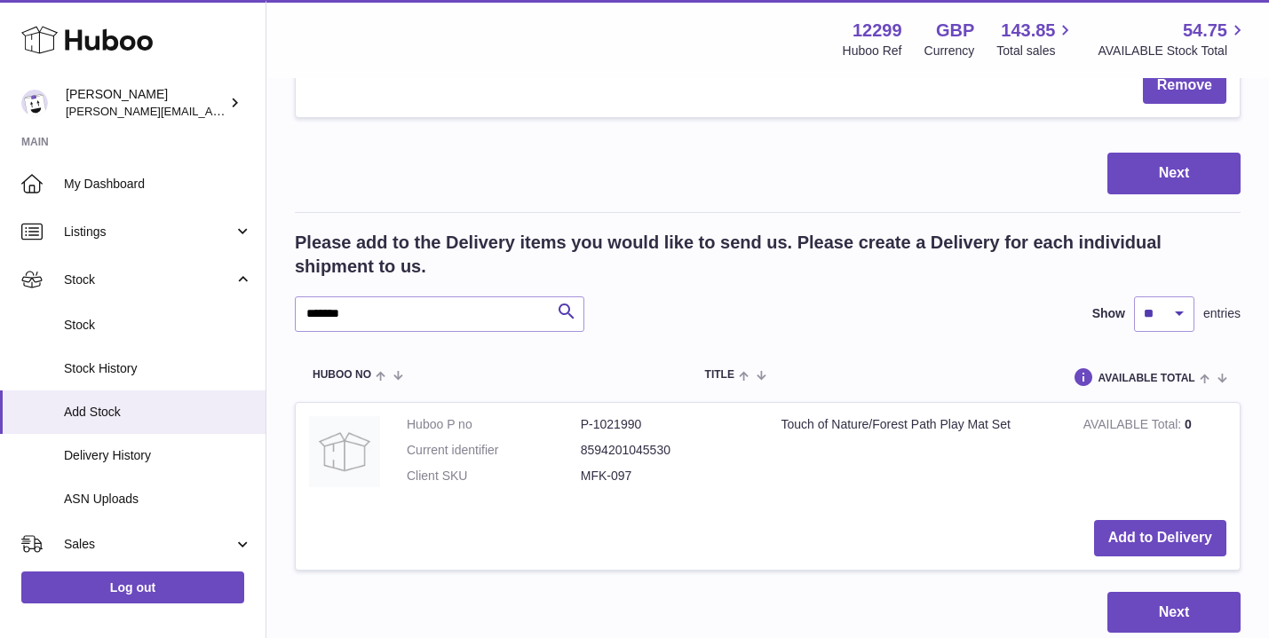 This screenshot has width=1269, height=638. Describe the element at coordinates (949, 51) in the screenshot. I see `div: Currency` at that location.